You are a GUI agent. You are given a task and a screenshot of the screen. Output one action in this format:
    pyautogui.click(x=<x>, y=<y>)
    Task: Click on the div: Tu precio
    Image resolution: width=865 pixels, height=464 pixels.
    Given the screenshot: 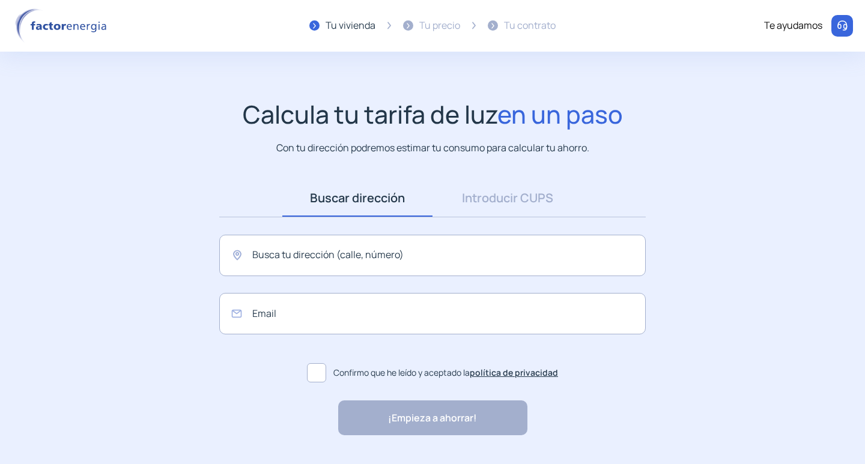 What is the action you would take?
    pyautogui.click(x=440, y=26)
    